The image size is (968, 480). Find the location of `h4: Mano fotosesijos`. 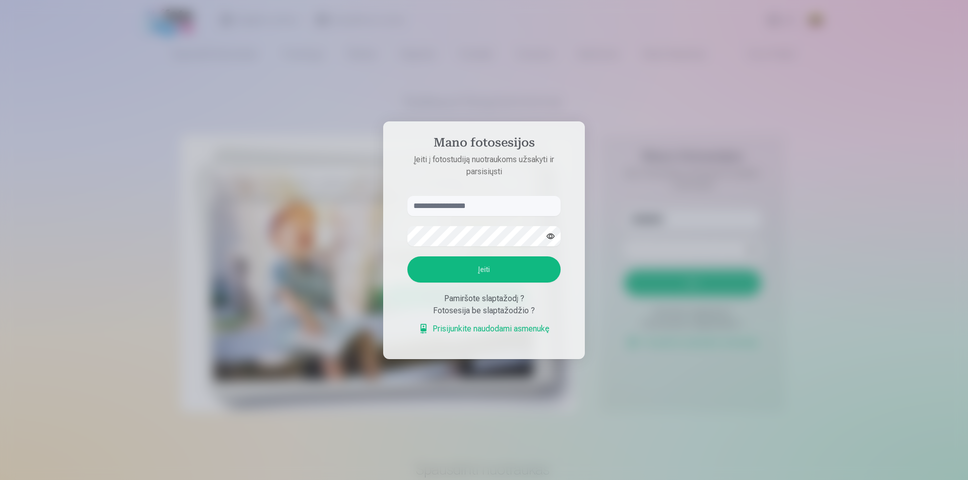

h4: Mano fotosesijos is located at coordinates (484, 145).